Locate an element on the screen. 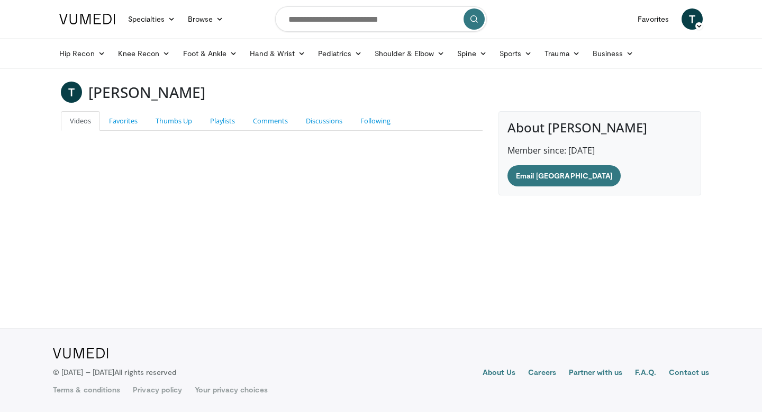  a: Pediatrics is located at coordinates (340, 53).